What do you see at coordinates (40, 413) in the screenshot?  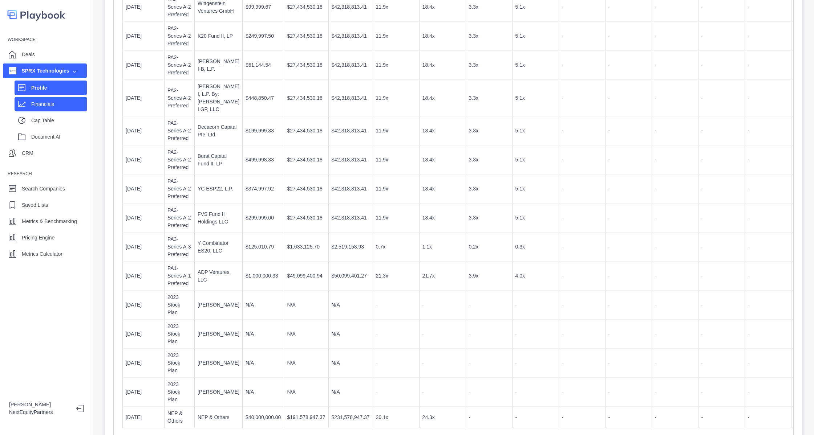 I see `p: NextEquityPartners` at bounding box center [40, 413].